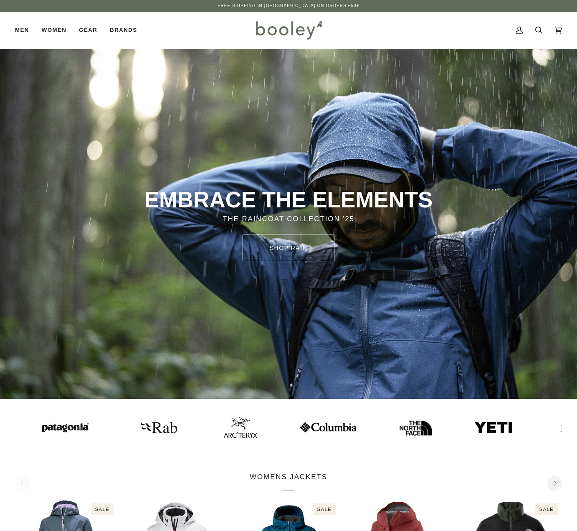 Image resolution: width=577 pixels, height=531 pixels. I want to click on div: Men, so click(25, 30).